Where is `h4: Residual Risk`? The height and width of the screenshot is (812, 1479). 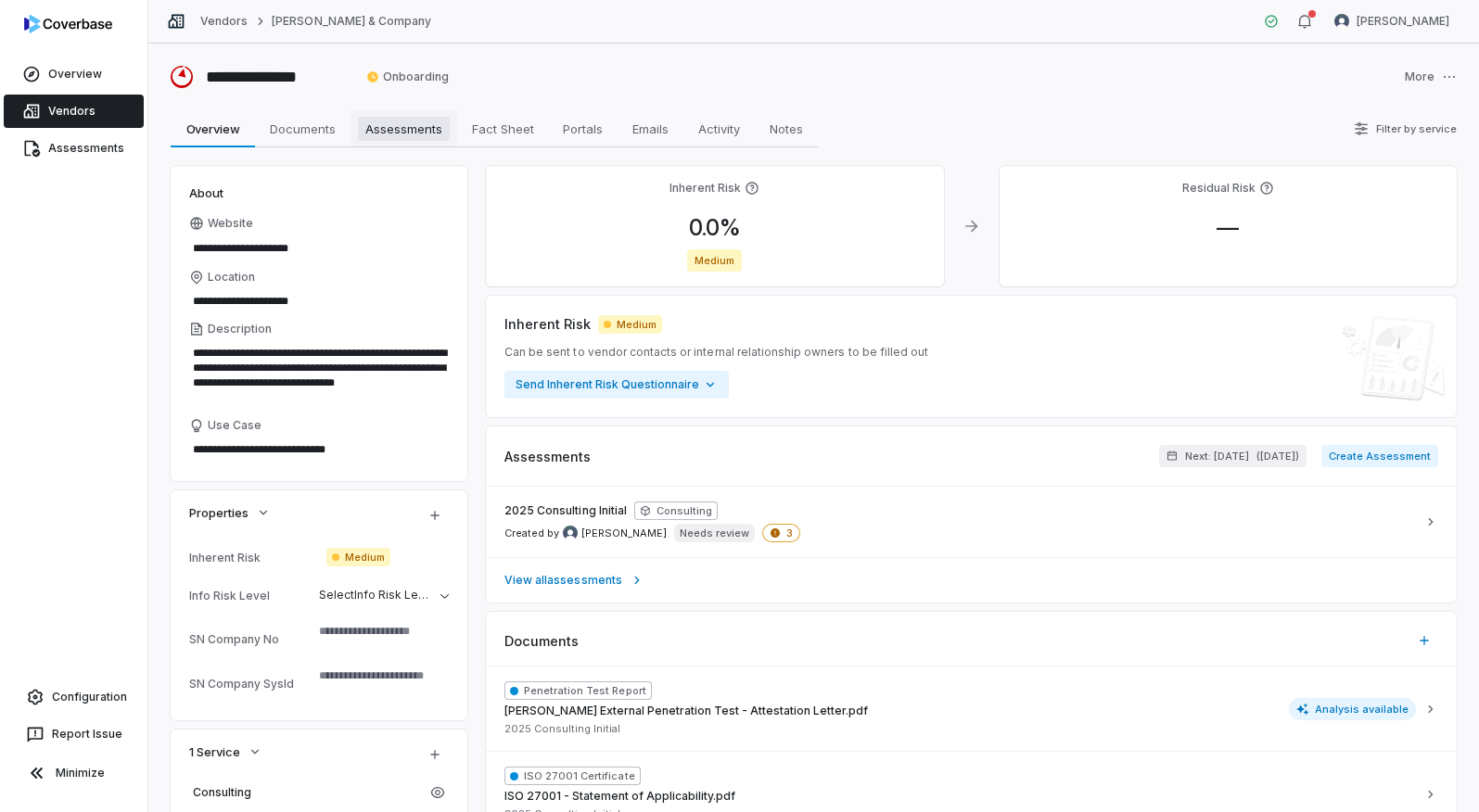 h4: Residual Risk is located at coordinates (1219, 188).